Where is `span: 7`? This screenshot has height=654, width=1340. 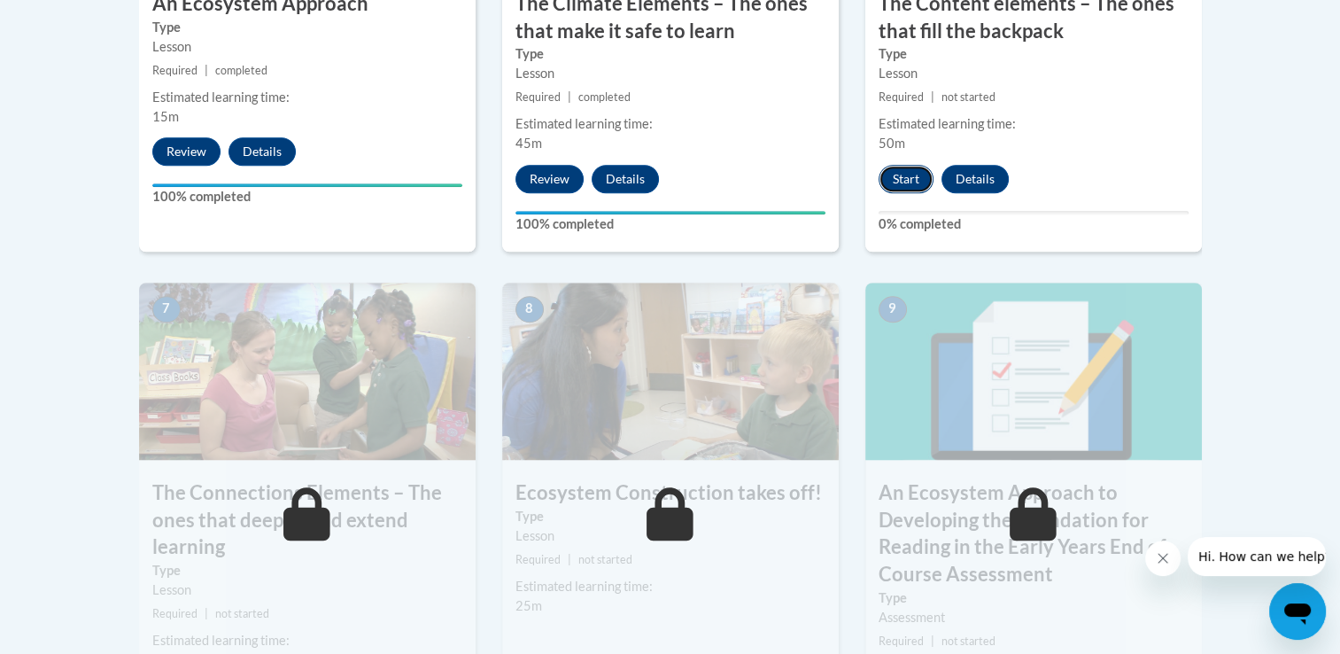 span: 7 is located at coordinates (167, 309).